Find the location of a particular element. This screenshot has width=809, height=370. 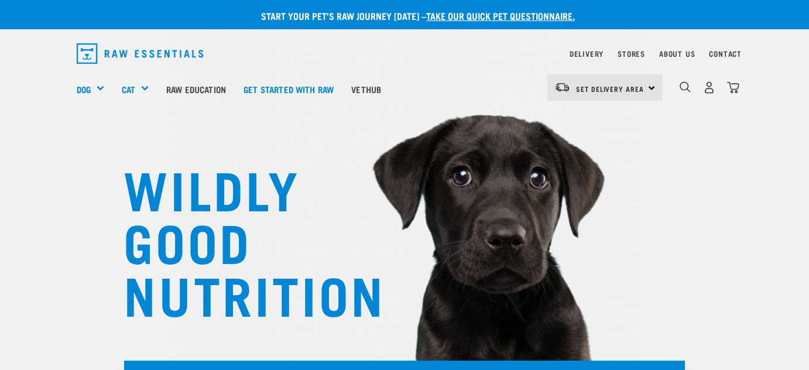

h1: WILDLY GOOD NUTRITION is located at coordinates (241, 240).